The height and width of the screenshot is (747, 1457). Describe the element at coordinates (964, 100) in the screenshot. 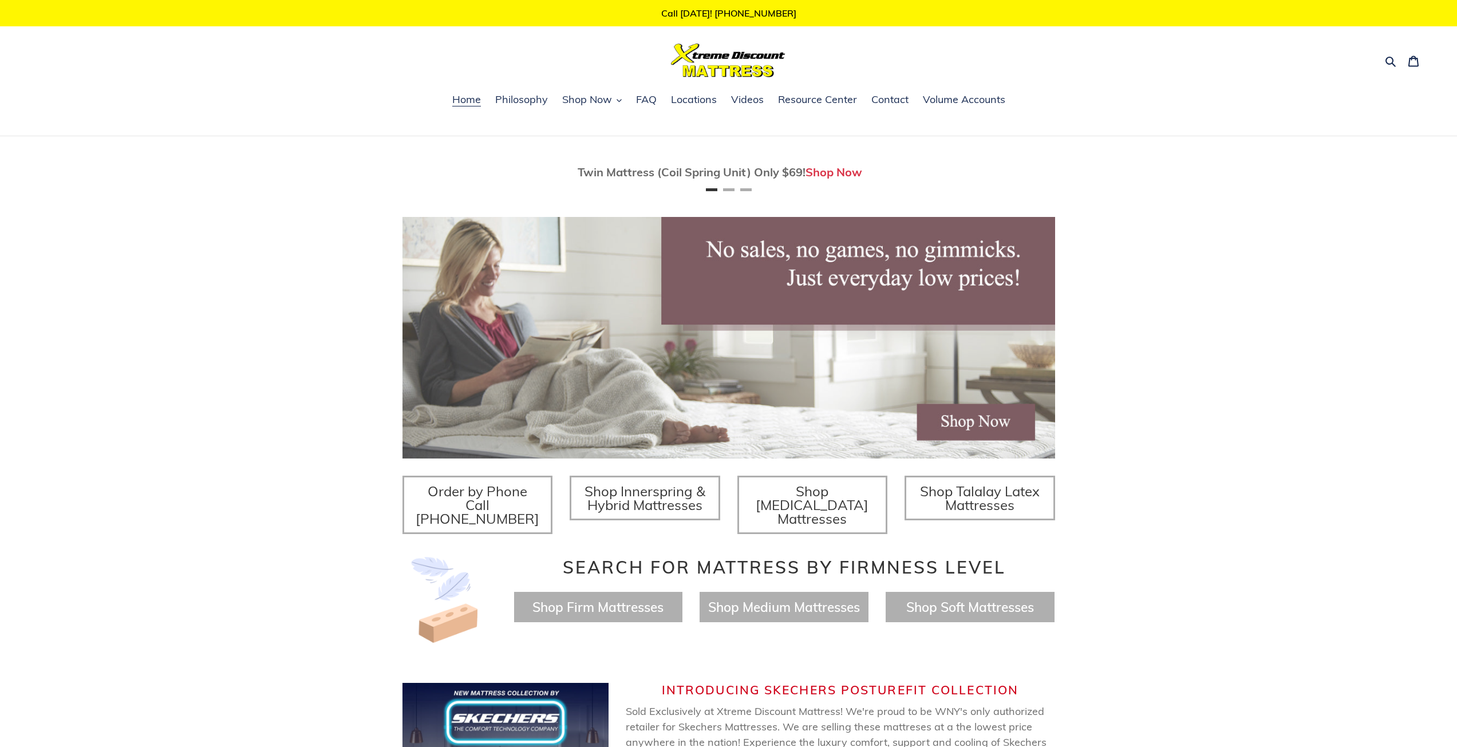

I see `span: Volume Accounts` at that location.